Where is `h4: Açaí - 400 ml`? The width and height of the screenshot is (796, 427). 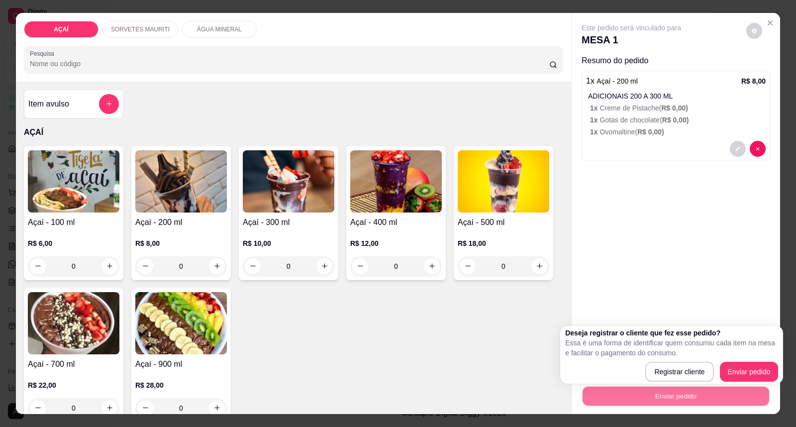
h4: Açaí - 400 ml is located at coordinates (396, 223).